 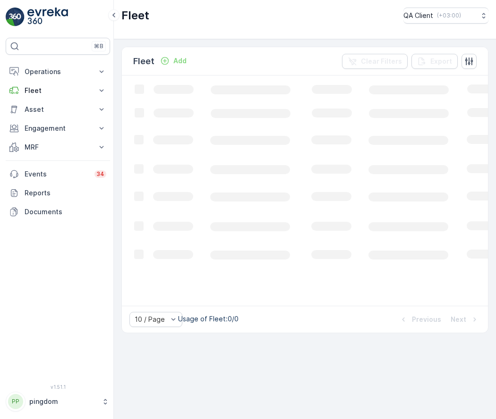 I want to click on button: Operations, so click(x=58, y=72).